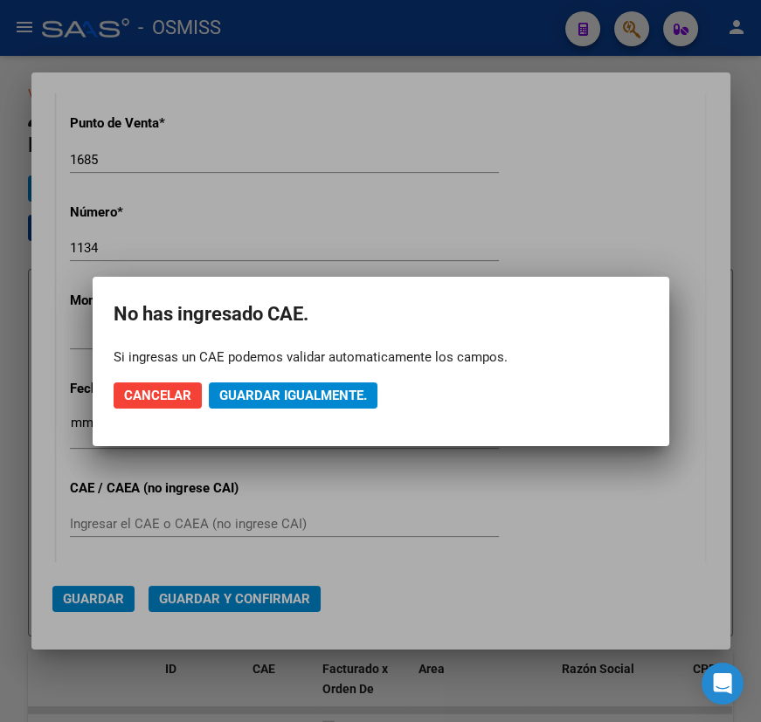 The image size is (761, 722). What do you see at coordinates (722, 684) in the screenshot?
I see `div: Open Intercom Messenger` at bounding box center [722, 684].